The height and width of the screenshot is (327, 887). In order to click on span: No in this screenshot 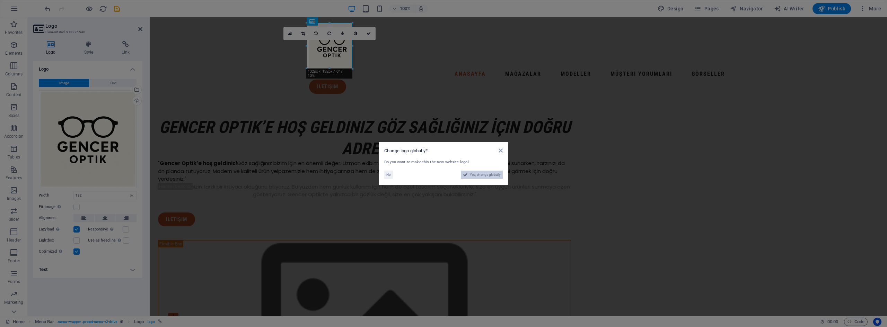, I will do `click(388, 175)`.